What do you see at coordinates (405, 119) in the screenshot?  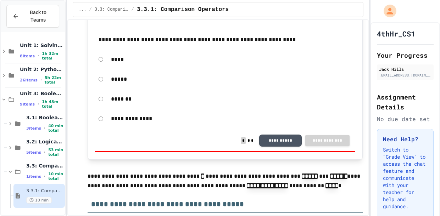 I see `div: No due date set` at bounding box center [405, 119].